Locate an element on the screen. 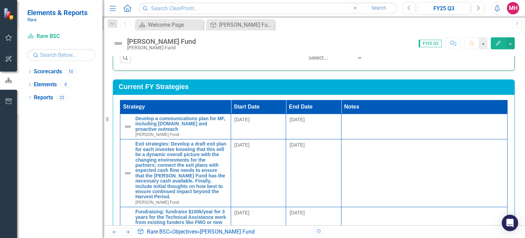 This screenshot has height=238, width=525. a: Welcome Page is located at coordinates (169, 25).